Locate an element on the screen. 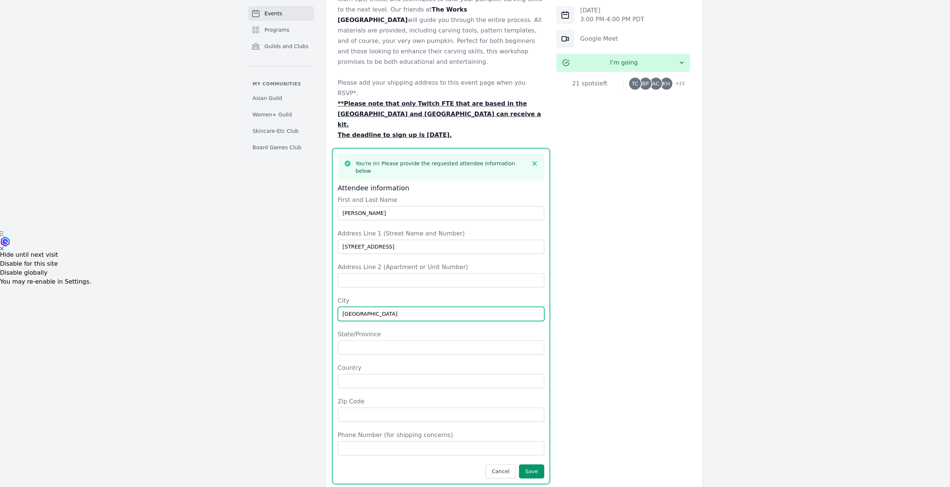 This screenshot has height=487, width=950. label: State/Province is located at coordinates (441, 334).